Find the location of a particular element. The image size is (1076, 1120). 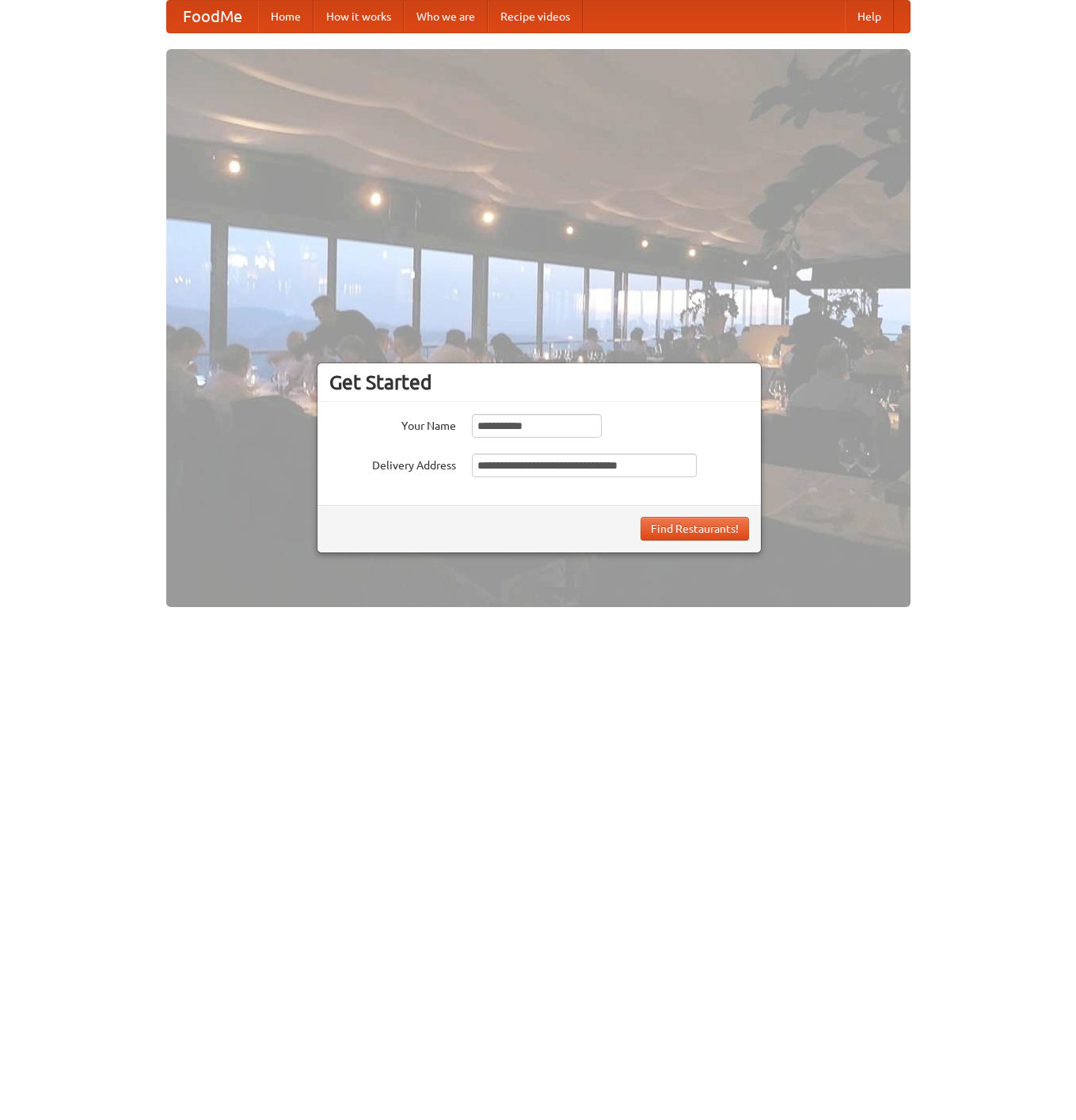

a: Home is located at coordinates (286, 16).